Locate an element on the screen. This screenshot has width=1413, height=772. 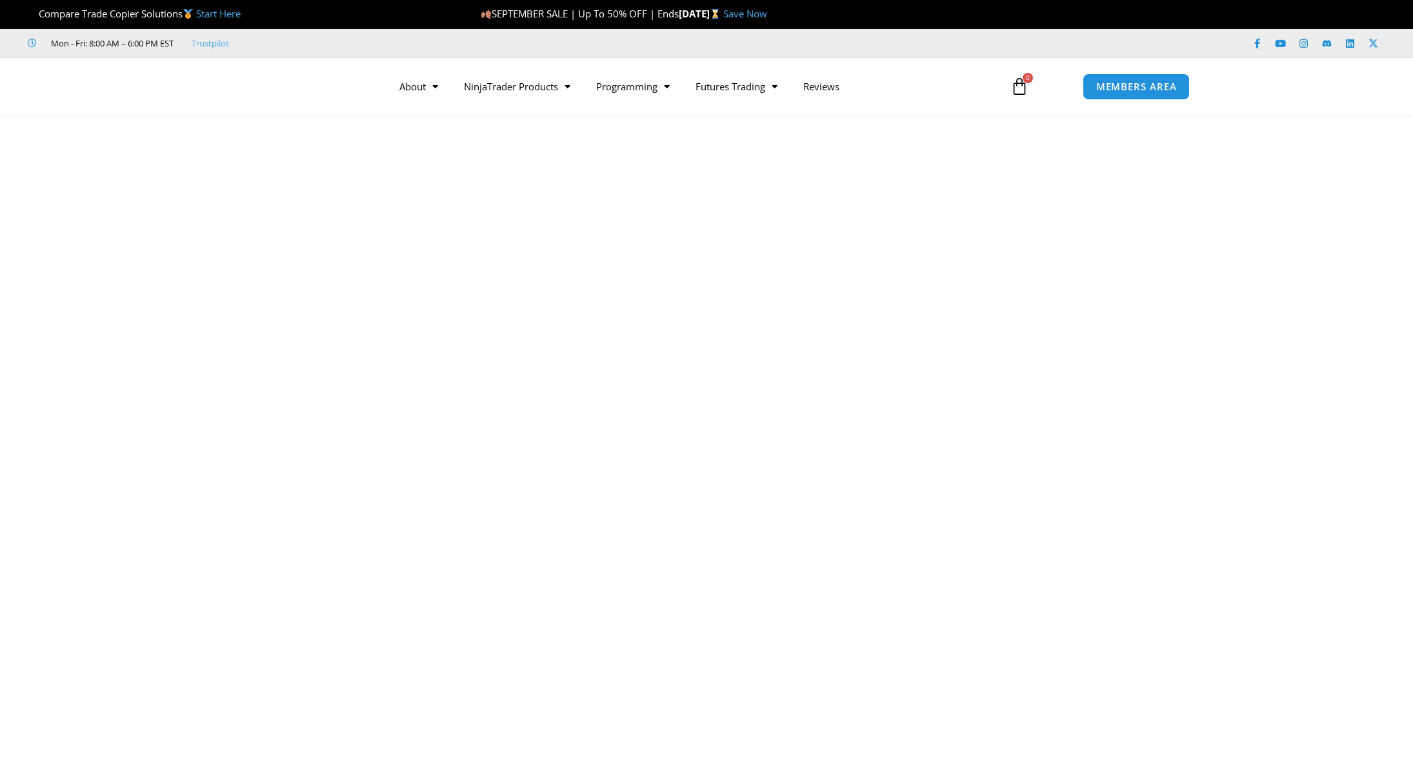
nav: Menu is located at coordinates (691, 86).